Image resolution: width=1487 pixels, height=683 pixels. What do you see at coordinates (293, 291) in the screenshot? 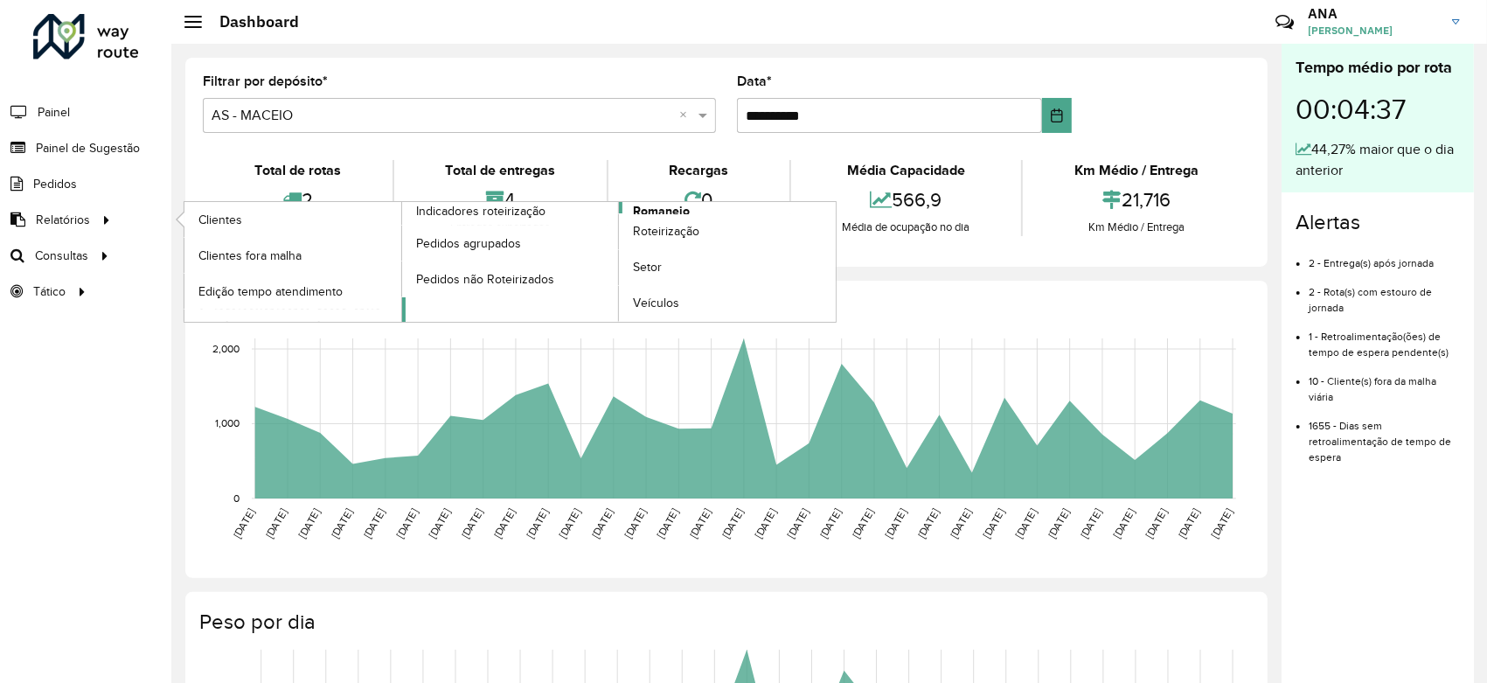
I see `a: Edição tempo atendimento` at bounding box center [293, 291].